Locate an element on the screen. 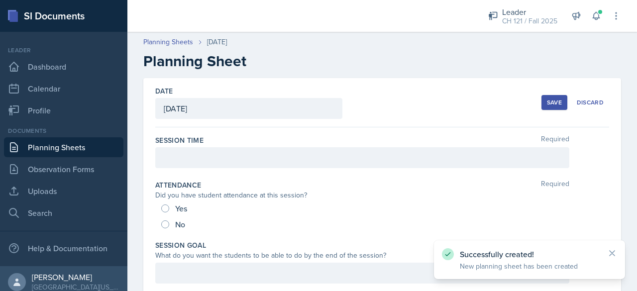 Image resolution: width=637 pixels, height=291 pixels. span: Yes is located at coordinates (181, 208).